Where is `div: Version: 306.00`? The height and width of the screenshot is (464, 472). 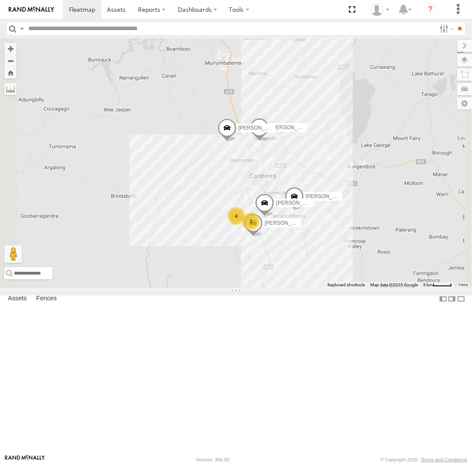 div: Version: 306.00 is located at coordinates (213, 460).